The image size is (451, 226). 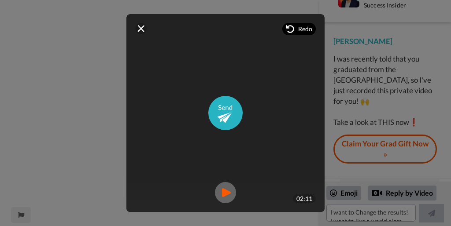 I want to click on img: ic_close.svg, so click(x=141, y=29).